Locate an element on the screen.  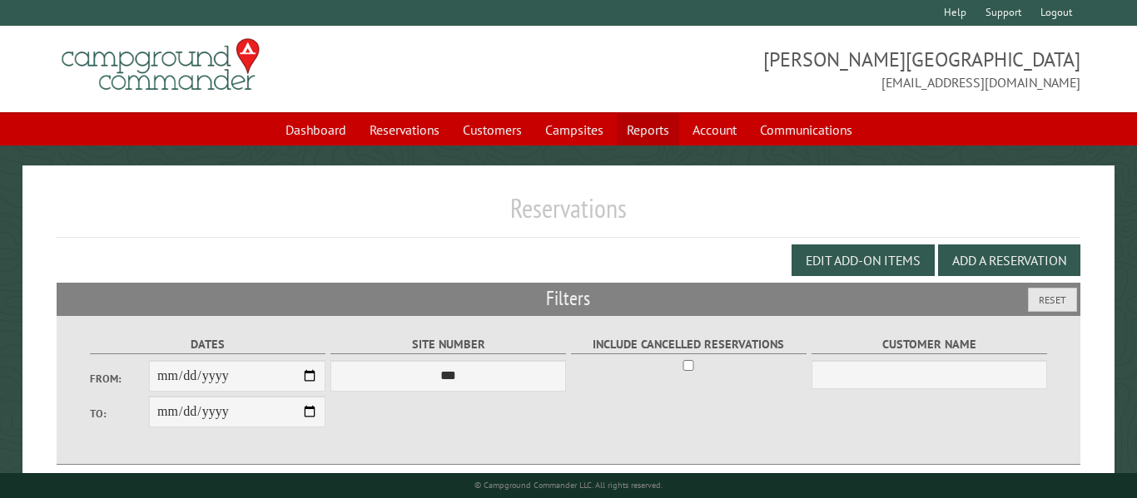
label: To: is located at coordinates (119, 414).